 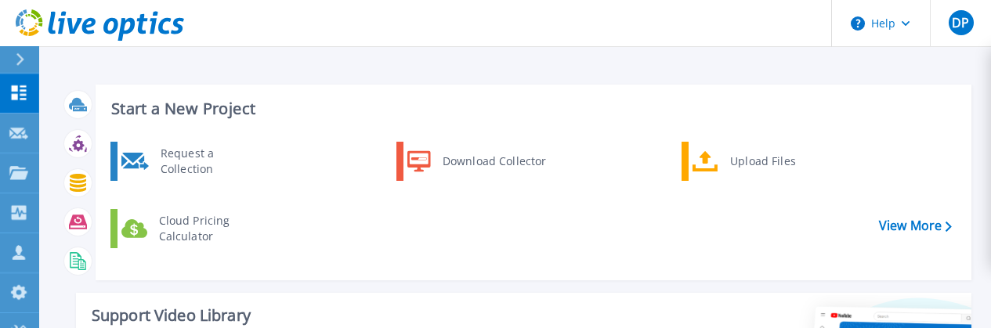 What do you see at coordinates (780, 161) in the screenshot?
I see `div: Upload Files` at bounding box center [780, 161].